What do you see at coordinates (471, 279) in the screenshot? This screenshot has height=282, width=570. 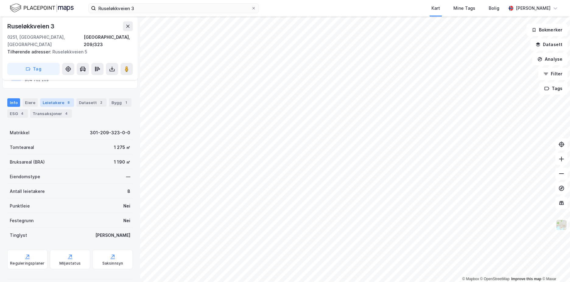 I see `a: Mapbox` at bounding box center [471, 279].